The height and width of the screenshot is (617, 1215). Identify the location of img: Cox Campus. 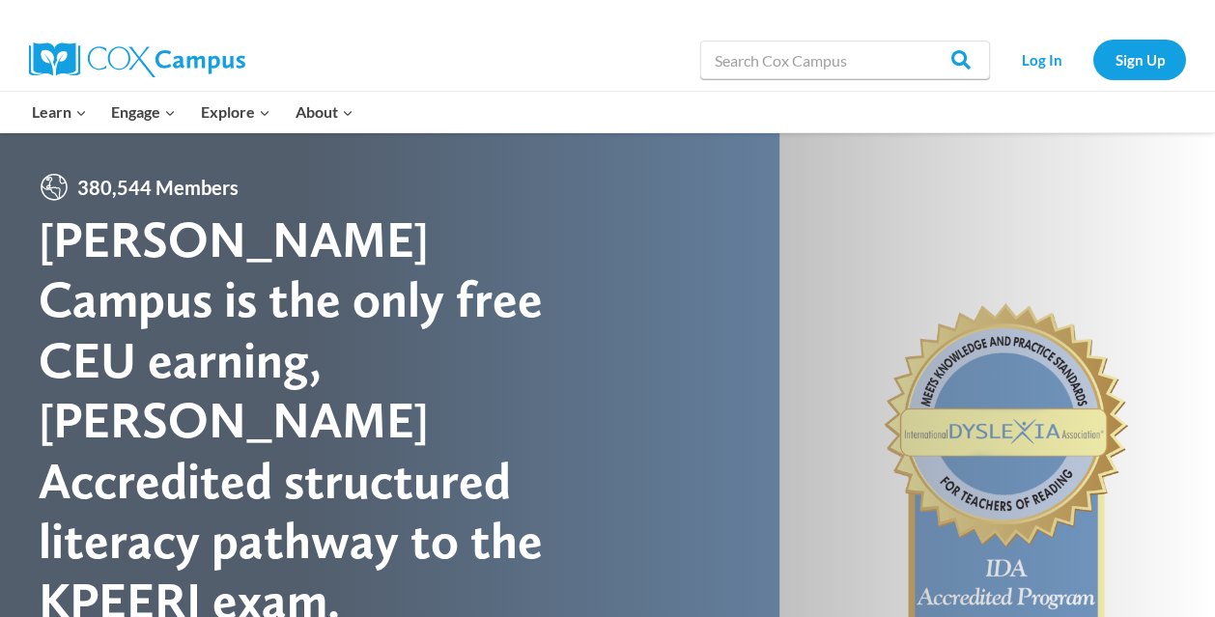
(137, 60).